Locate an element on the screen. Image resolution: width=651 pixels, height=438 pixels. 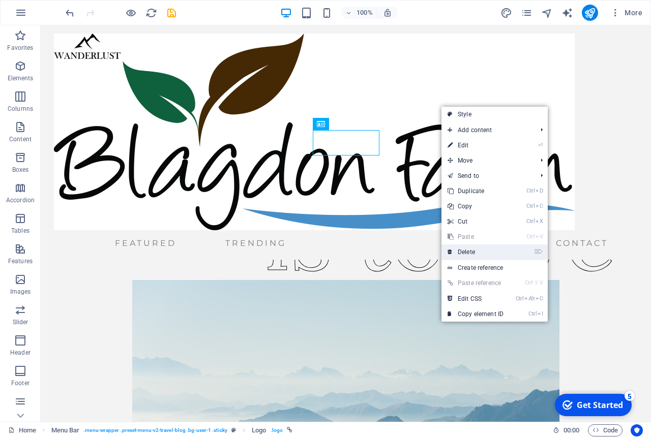
button: pages is located at coordinates (527, 13).